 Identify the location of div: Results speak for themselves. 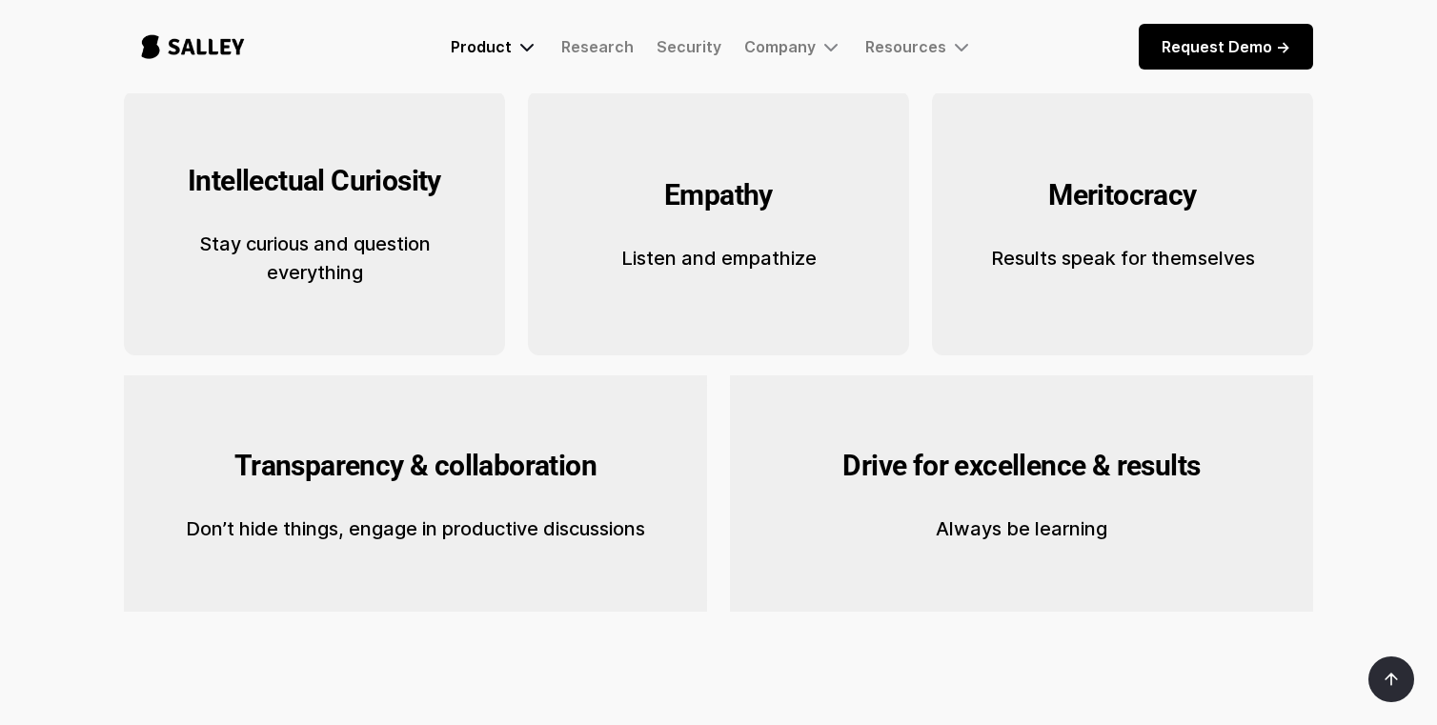
(1122, 258).